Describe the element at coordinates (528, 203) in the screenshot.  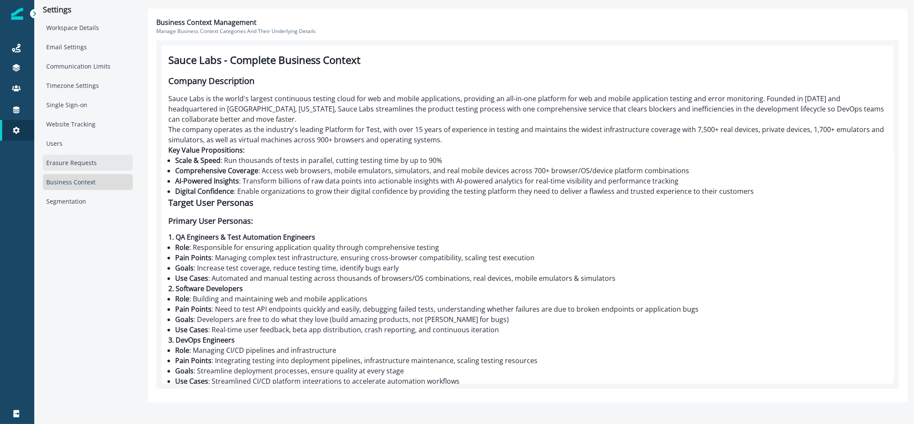
I see `h2: Target User Personas` at that location.